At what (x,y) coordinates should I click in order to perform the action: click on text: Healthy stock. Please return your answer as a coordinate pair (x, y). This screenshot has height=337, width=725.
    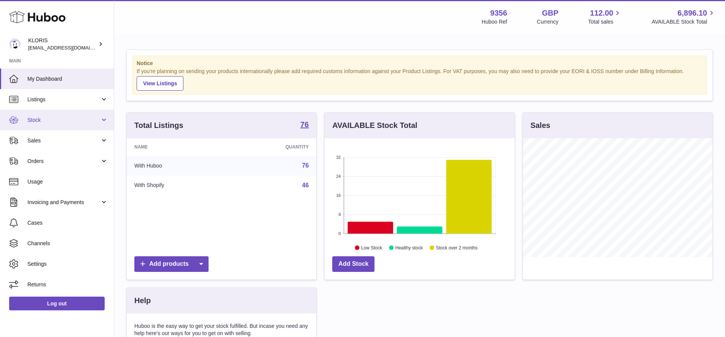
    Looking at the image, I should click on (409, 247).